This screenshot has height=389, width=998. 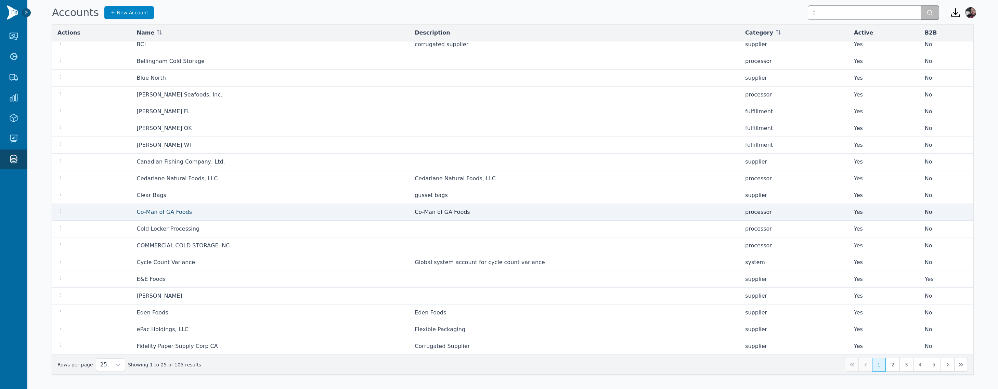 What do you see at coordinates (75, 13) in the screenshot?
I see `h1: Accounts` at bounding box center [75, 13].